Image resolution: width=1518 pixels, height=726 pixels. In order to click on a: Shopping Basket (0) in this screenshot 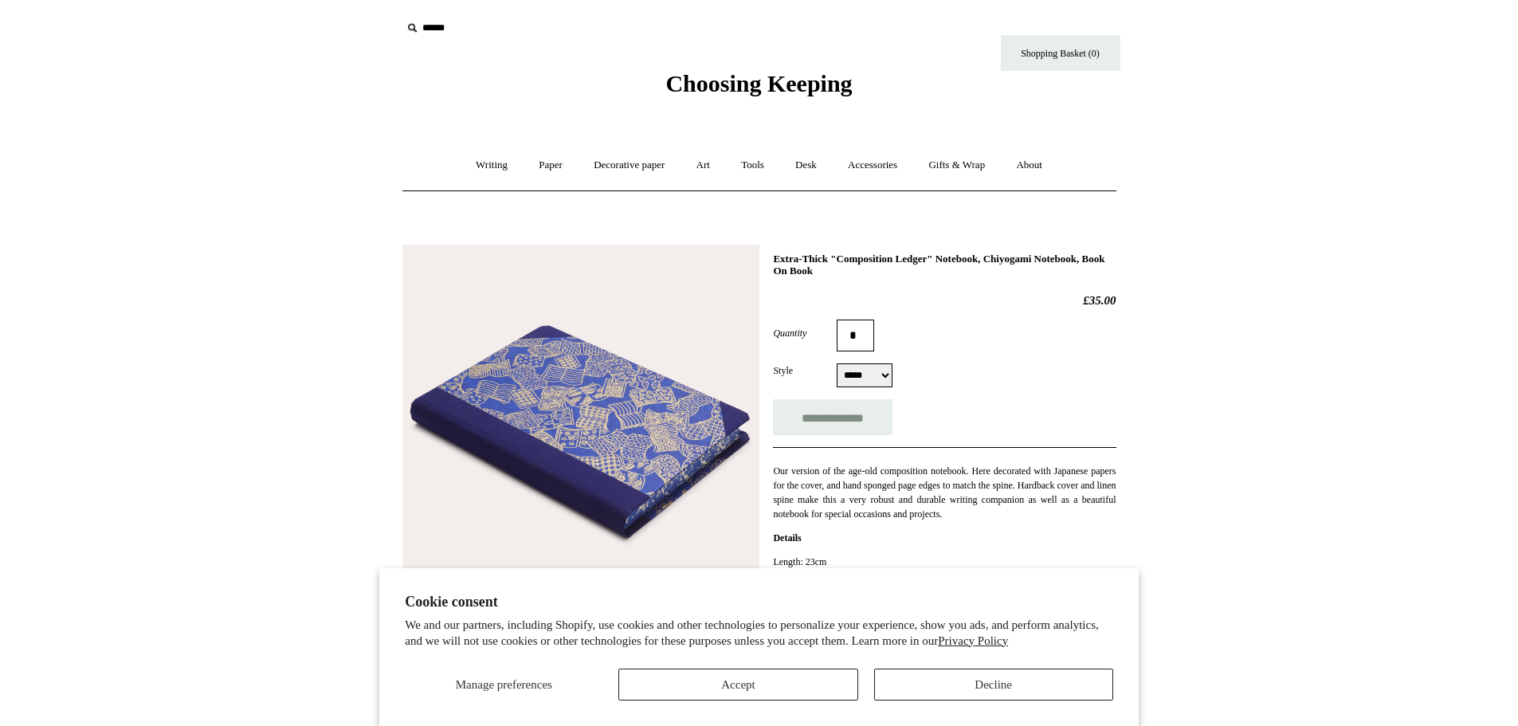, I will do `click(1060, 53)`.